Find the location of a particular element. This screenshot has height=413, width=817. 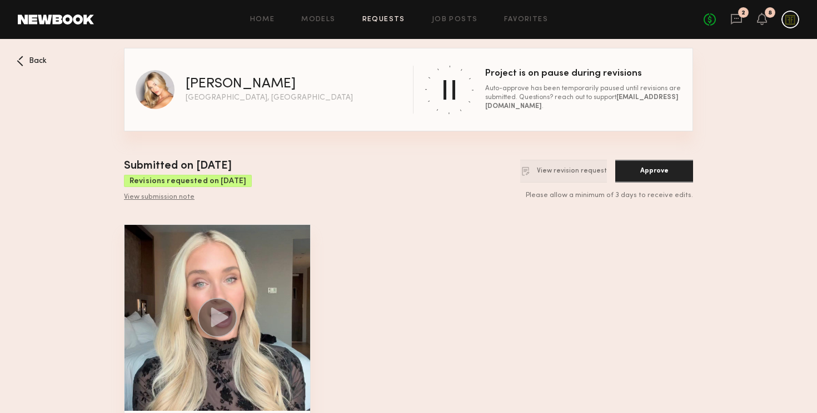

a: Job Posts is located at coordinates (455, 19).